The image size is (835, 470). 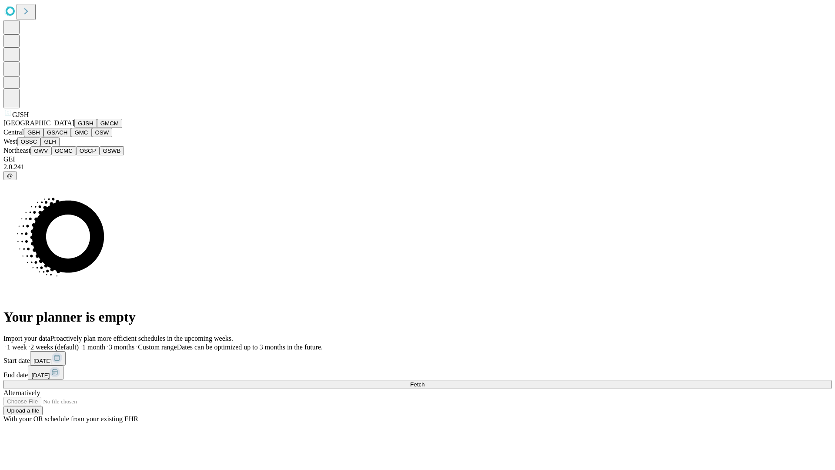 I want to click on span: With your OR schedule from your existing EHR, so click(x=71, y=418).